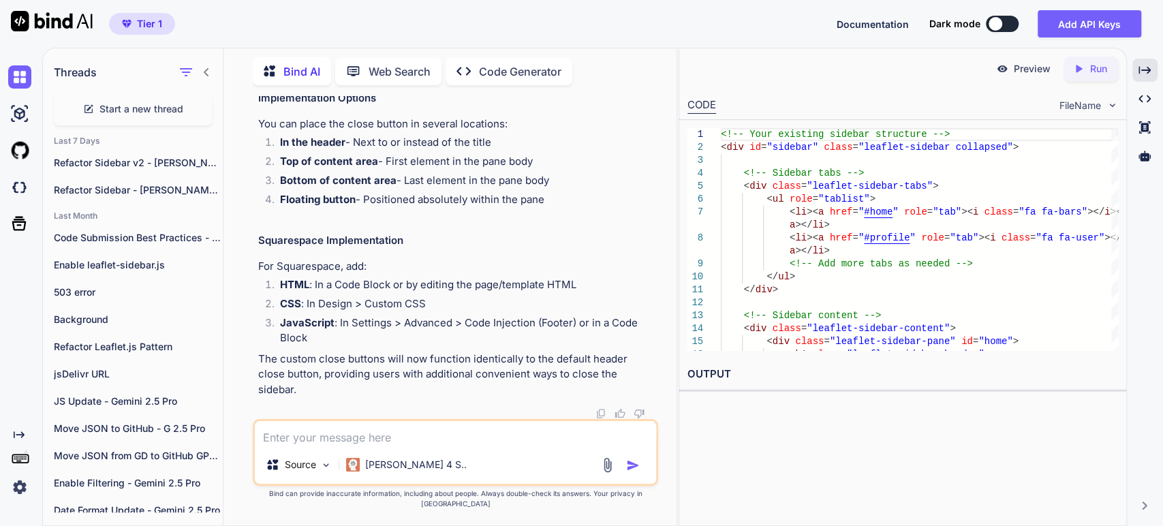  I want to click on div: 12, so click(695, 303).